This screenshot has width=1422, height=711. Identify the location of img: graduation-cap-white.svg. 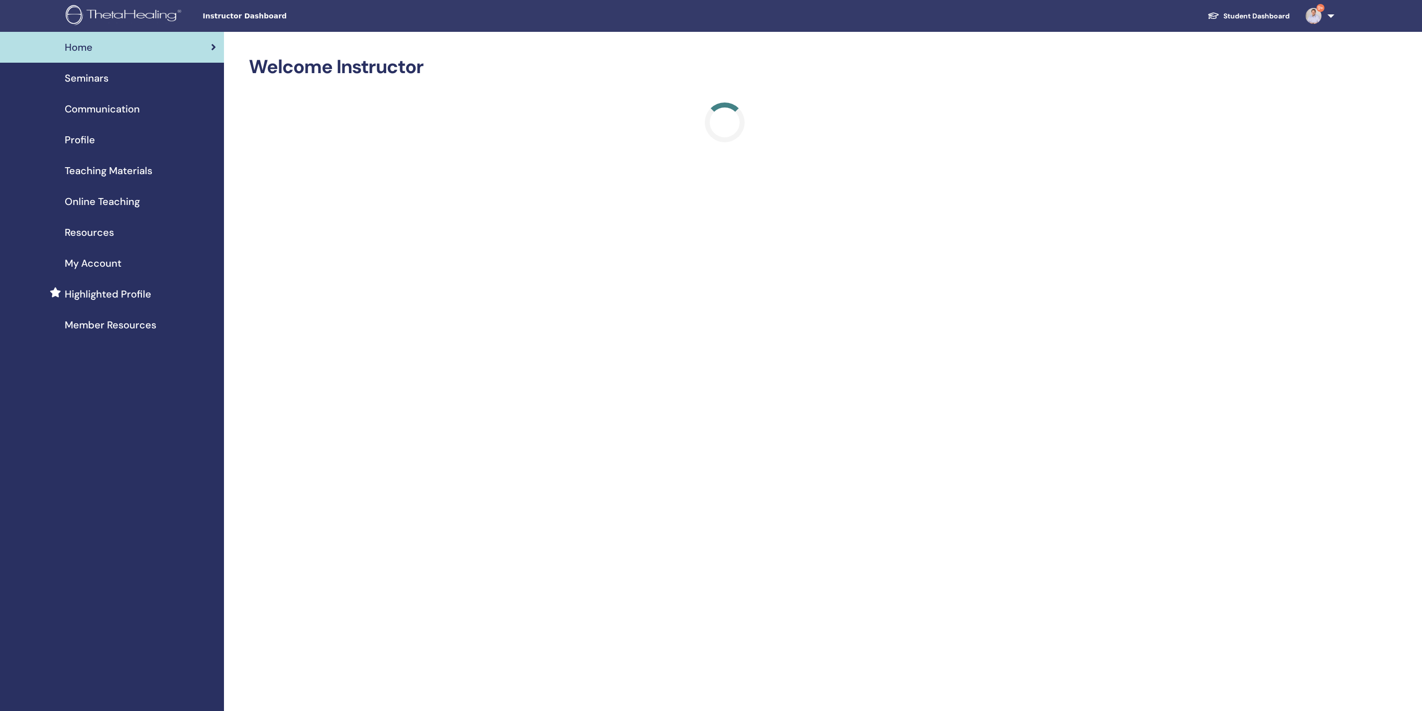
(1214, 15).